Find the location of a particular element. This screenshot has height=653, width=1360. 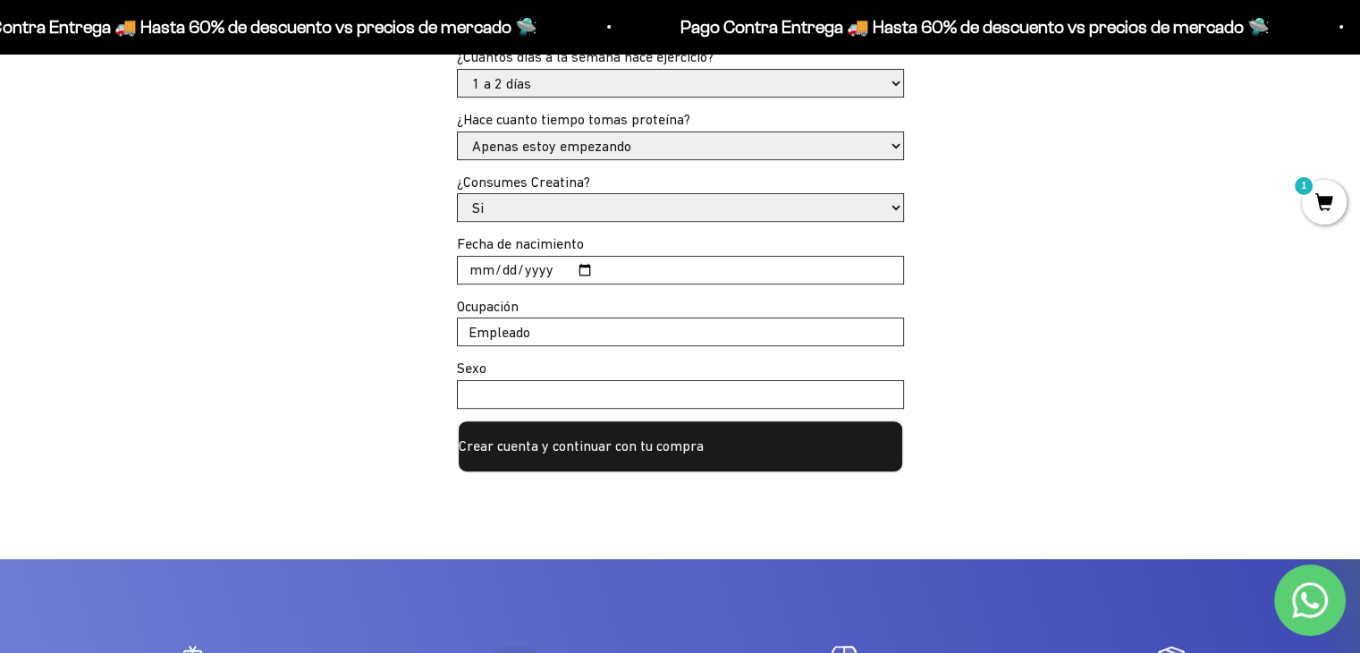

label: Ocupación is located at coordinates (487, 306).